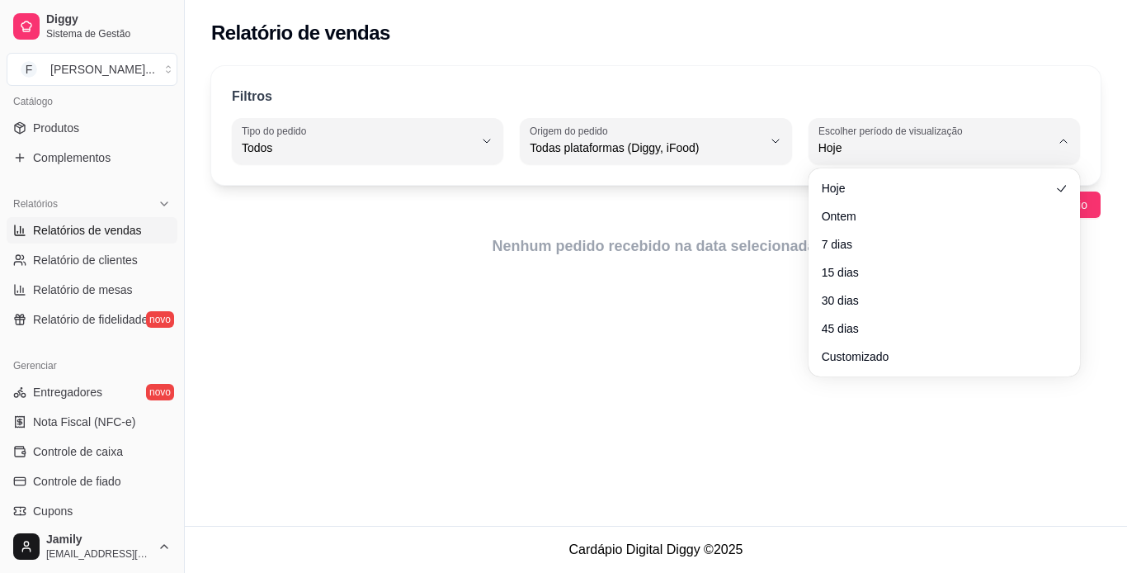 The image size is (1127, 573). What do you see at coordinates (68, 392) in the screenshot?
I see `span: Entregadores` at bounding box center [68, 392].